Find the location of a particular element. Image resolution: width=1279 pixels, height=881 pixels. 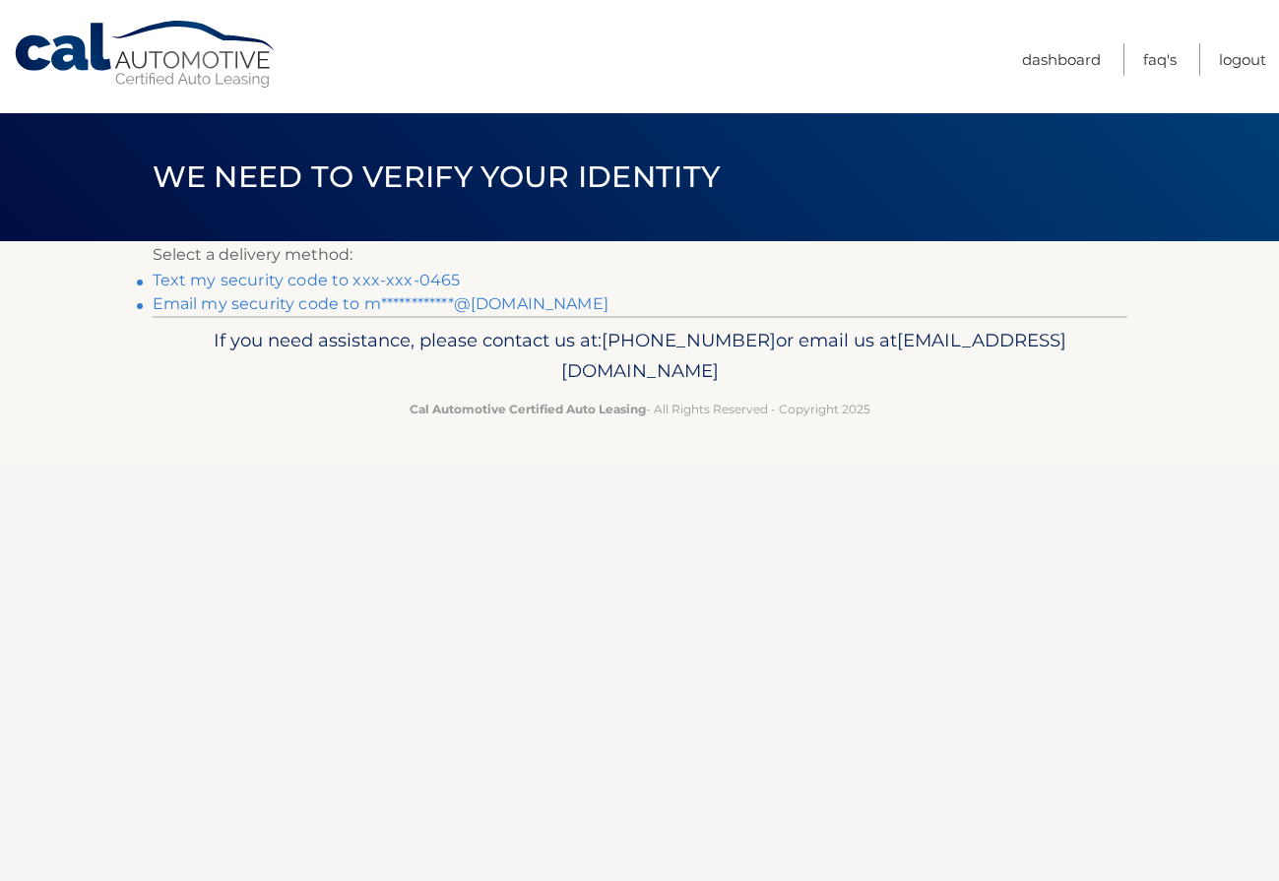

p: - All Rights Reserved - Copyright 2025 is located at coordinates (640, 409).